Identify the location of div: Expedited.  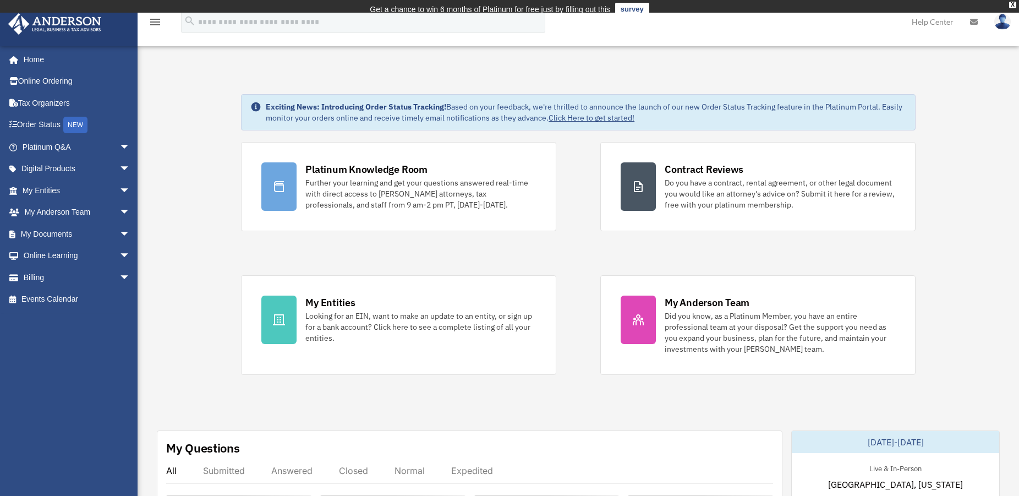
(472, 470).